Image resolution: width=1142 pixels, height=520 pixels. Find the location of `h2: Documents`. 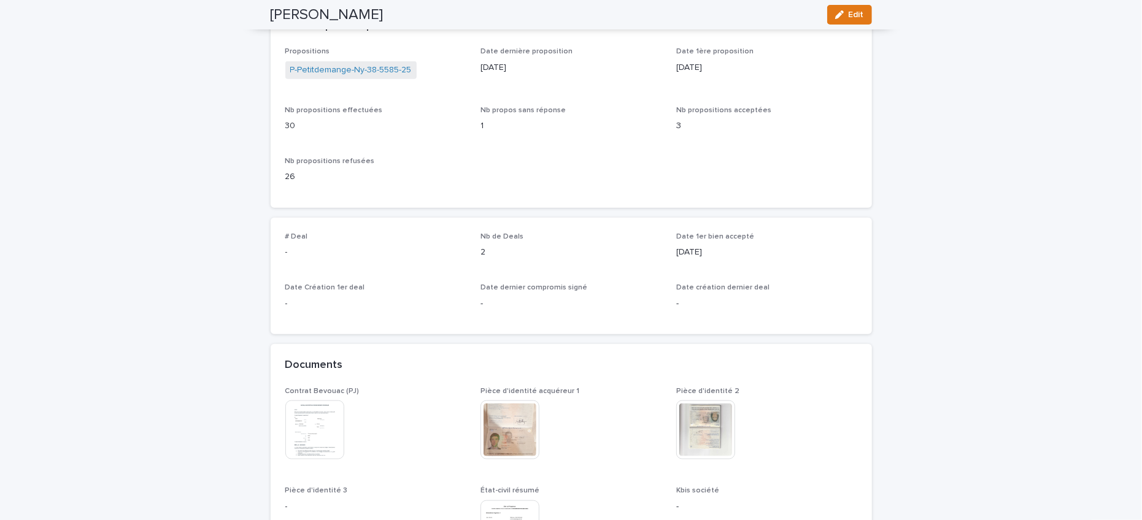

h2: Documents is located at coordinates (314, 366).